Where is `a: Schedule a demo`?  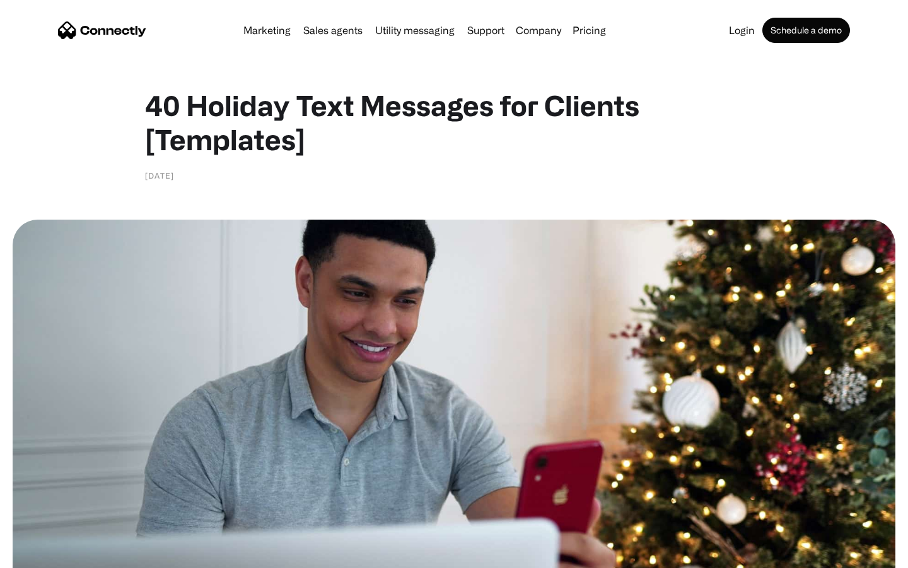 a: Schedule a demo is located at coordinates (806, 30).